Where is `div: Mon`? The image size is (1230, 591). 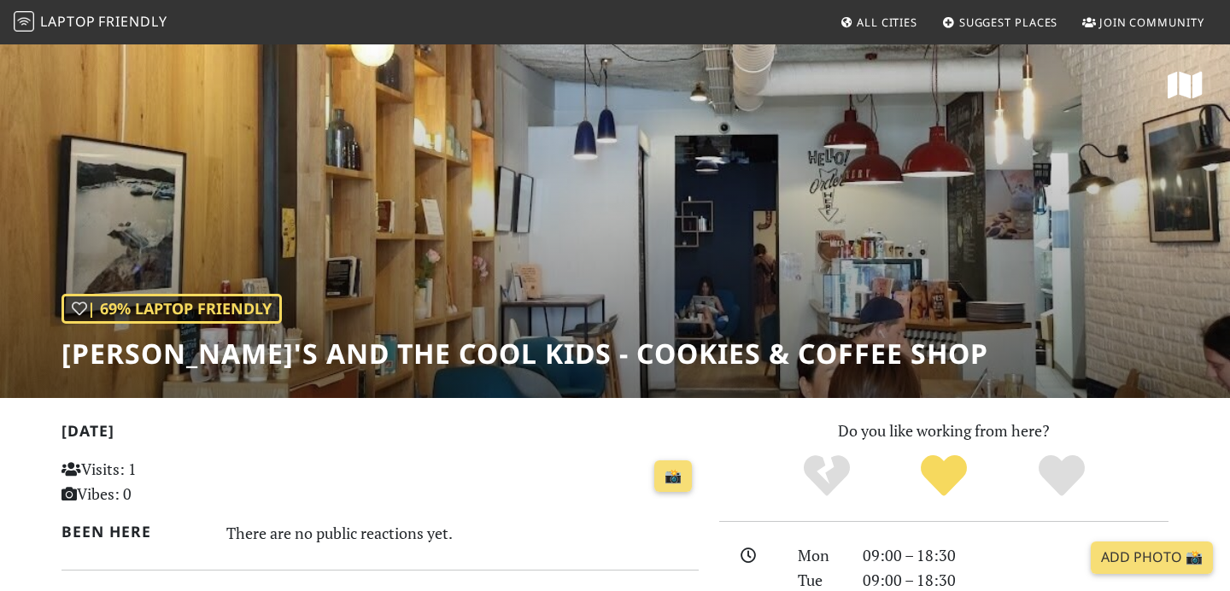
div: Mon is located at coordinates (820, 555).